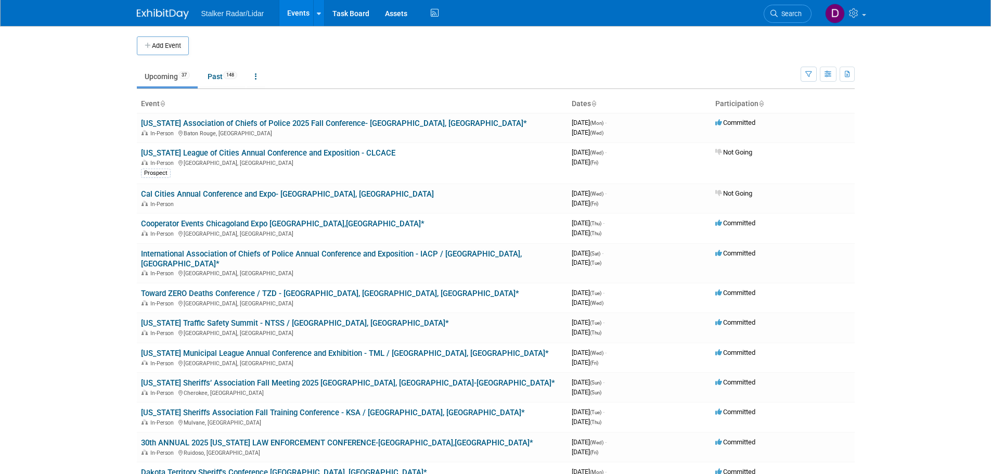  Describe the element at coordinates (761, 104) in the screenshot. I see `a: Sort by Participation Type` at that location.